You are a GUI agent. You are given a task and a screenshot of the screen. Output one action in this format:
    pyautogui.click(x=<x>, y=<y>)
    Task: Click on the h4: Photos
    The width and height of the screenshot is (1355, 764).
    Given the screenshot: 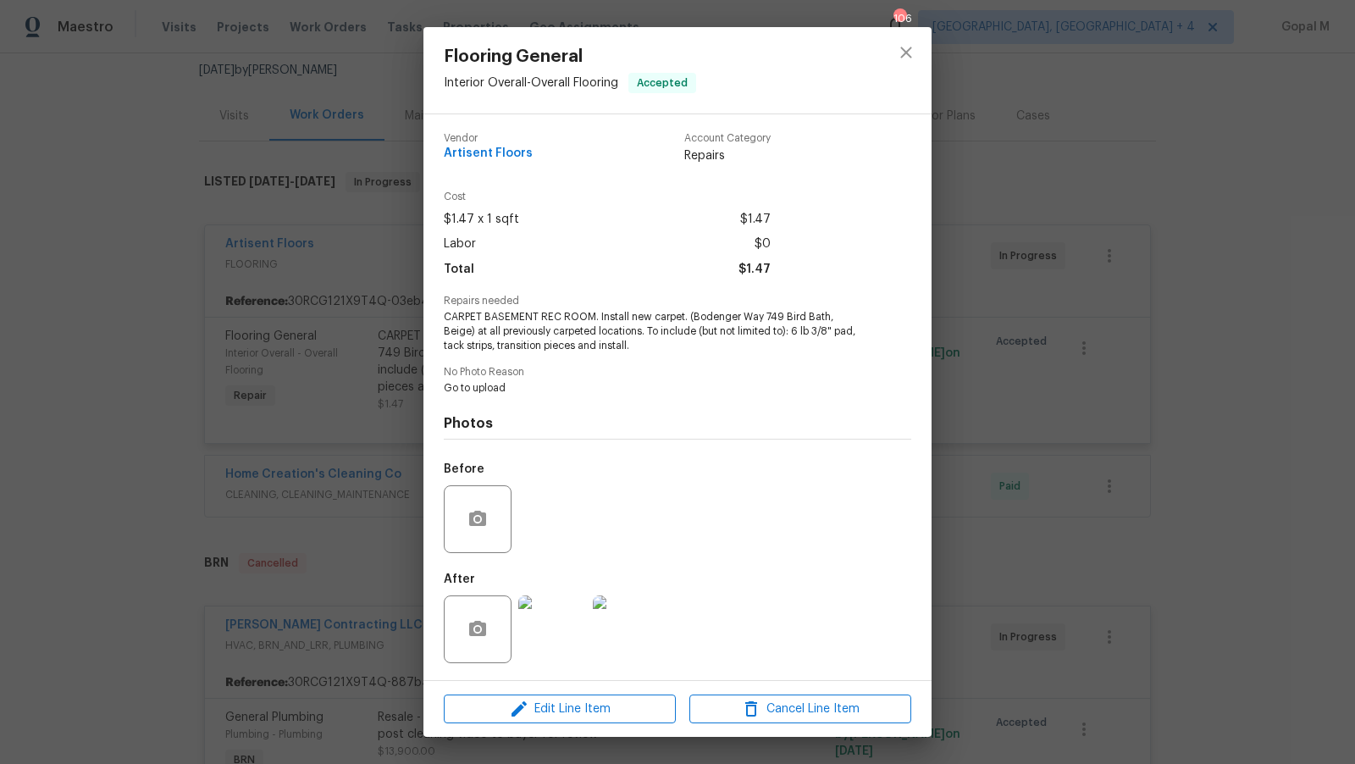 What is the action you would take?
    pyautogui.click(x=678, y=424)
    